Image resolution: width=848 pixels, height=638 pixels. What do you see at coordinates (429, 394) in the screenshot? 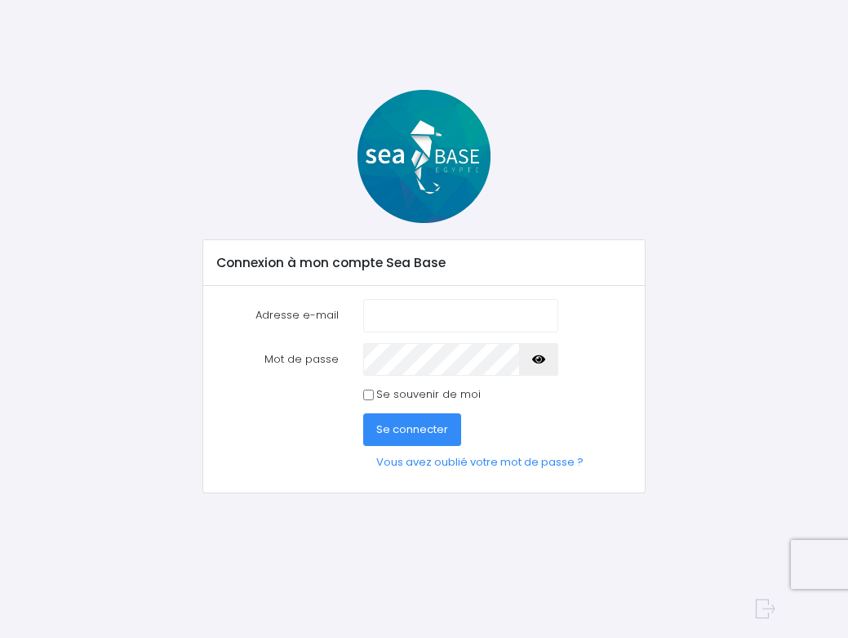
I see `label: Se souvenir de moi` at bounding box center [429, 394].